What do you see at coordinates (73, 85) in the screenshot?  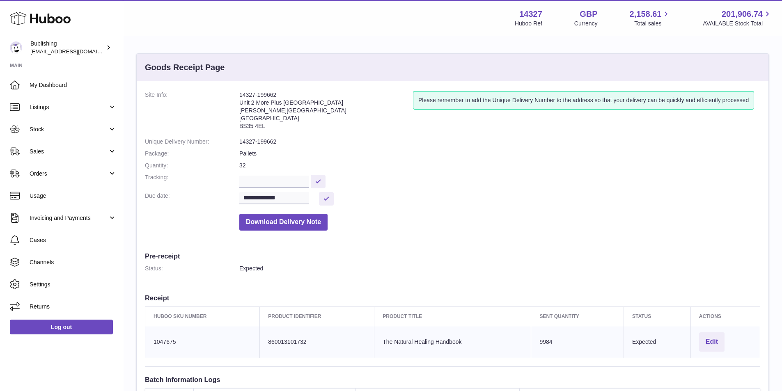 I see `span: My Dashboard` at bounding box center [73, 85].